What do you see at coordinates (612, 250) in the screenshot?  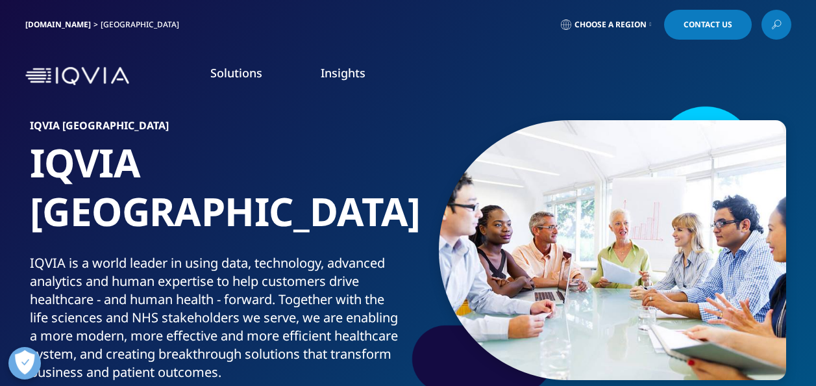 I see `img: 361_team-collaborating-and-listening-to-ideas.jpg` at bounding box center [612, 250].